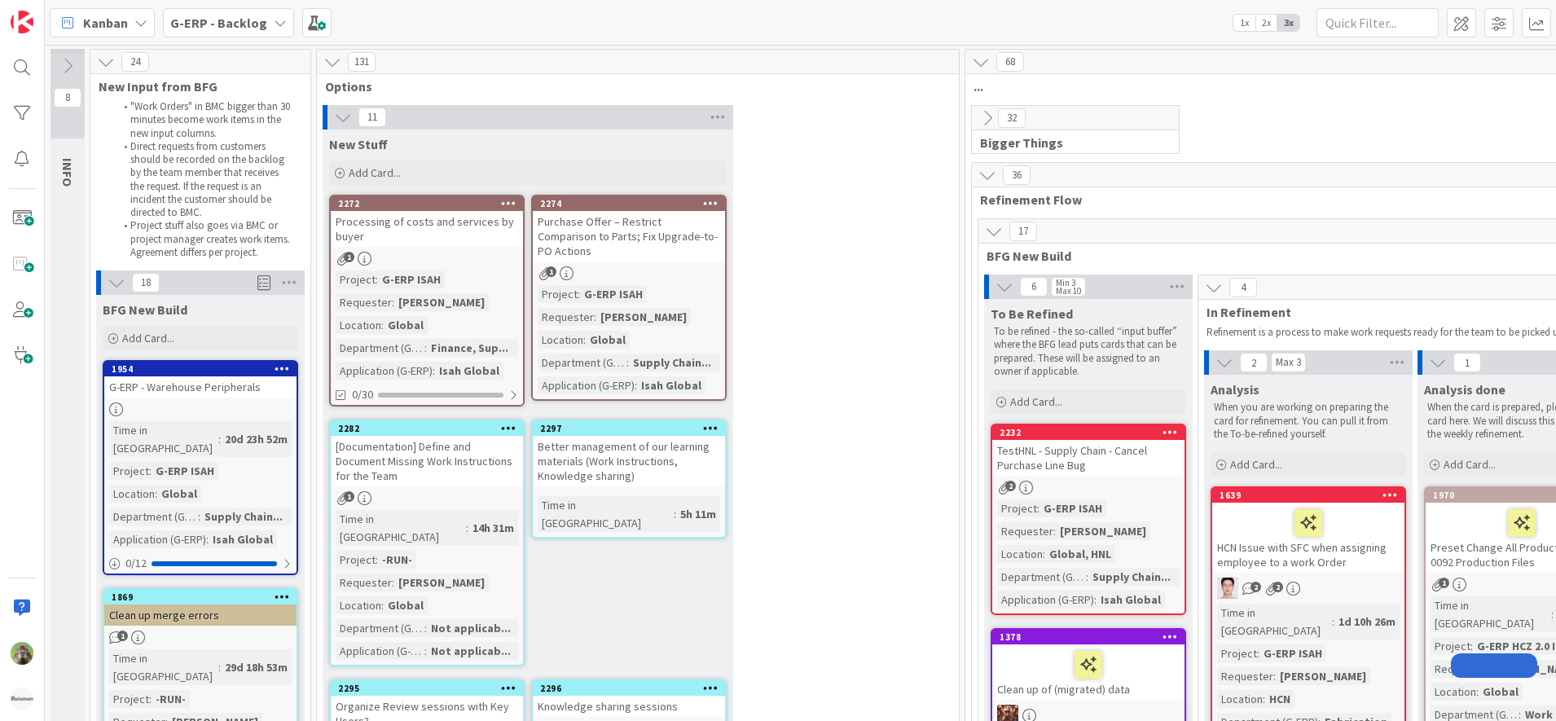  I want to click on span: 18, so click(146, 283).